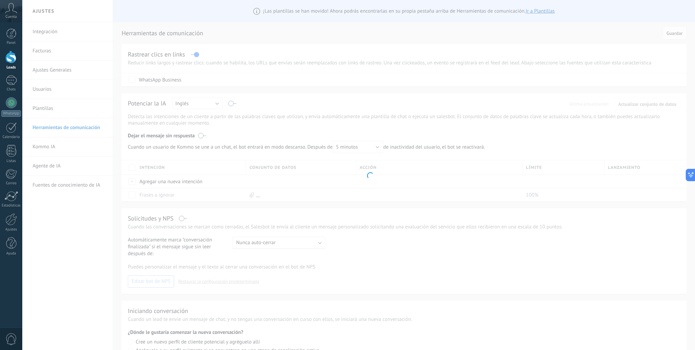 This screenshot has width=695, height=350. What do you see at coordinates (11, 183) in the screenshot?
I see `div: Correo` at bounding box center [11, 183].